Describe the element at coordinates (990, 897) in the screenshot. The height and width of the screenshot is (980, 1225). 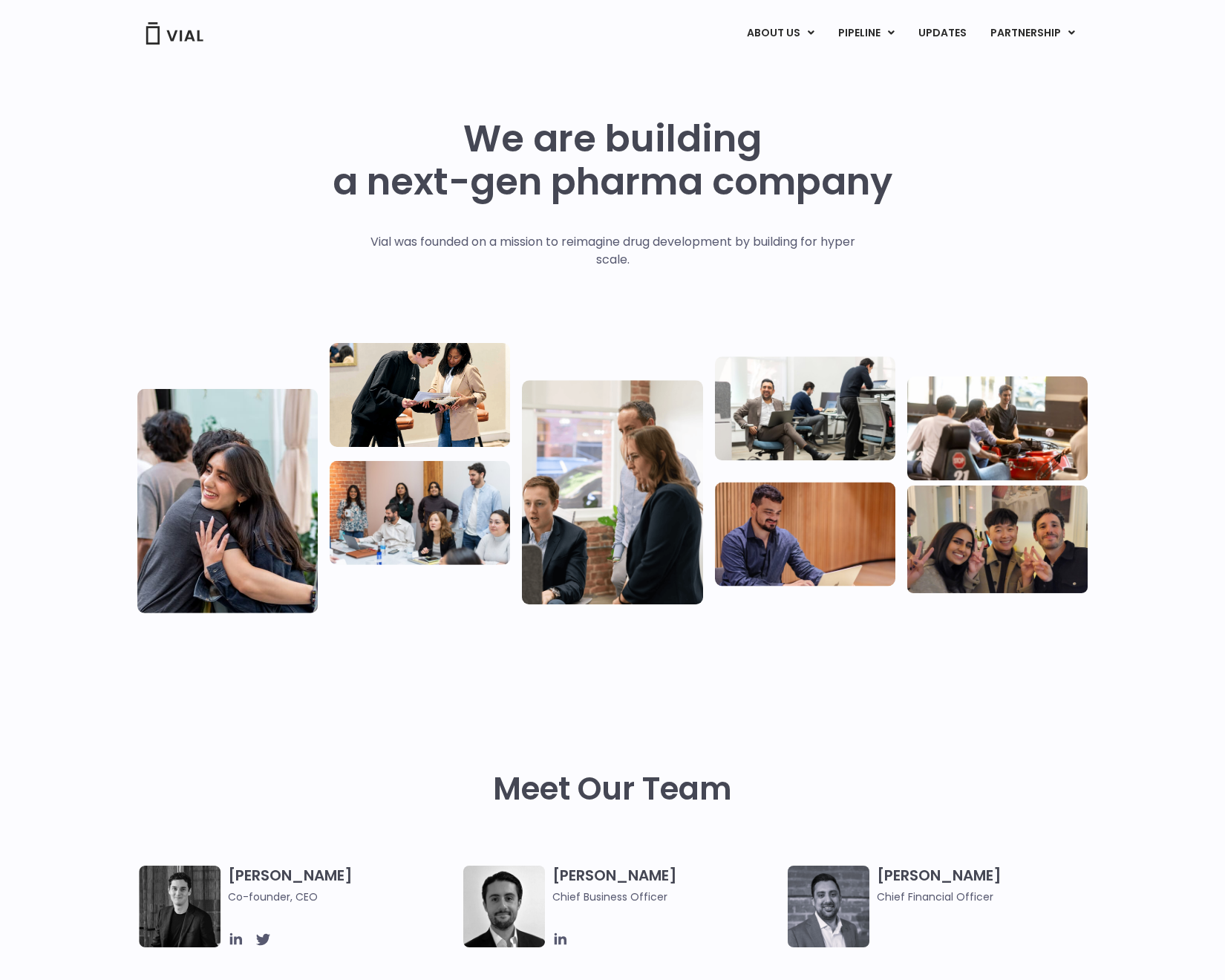
I see `span: Chief Financial Officer` at that location.